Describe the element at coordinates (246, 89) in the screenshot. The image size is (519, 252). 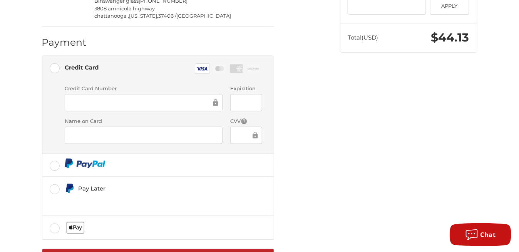
I see `label: Expiration` at that location.